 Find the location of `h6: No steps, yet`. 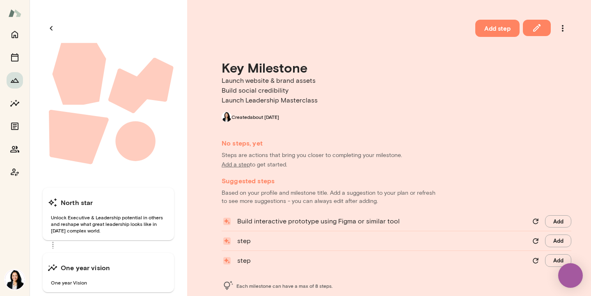

h6: No steps, yet is located at coordinates (396, 143).